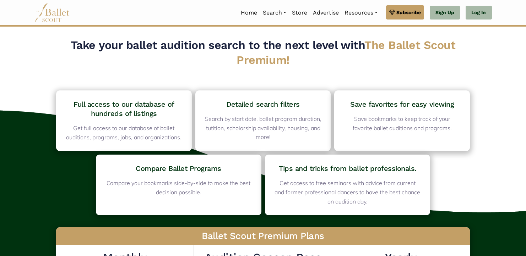  What do you see at coordinates (274, 13) in the screenshot?
I see `a: Search` at bounding box center [274, 13].